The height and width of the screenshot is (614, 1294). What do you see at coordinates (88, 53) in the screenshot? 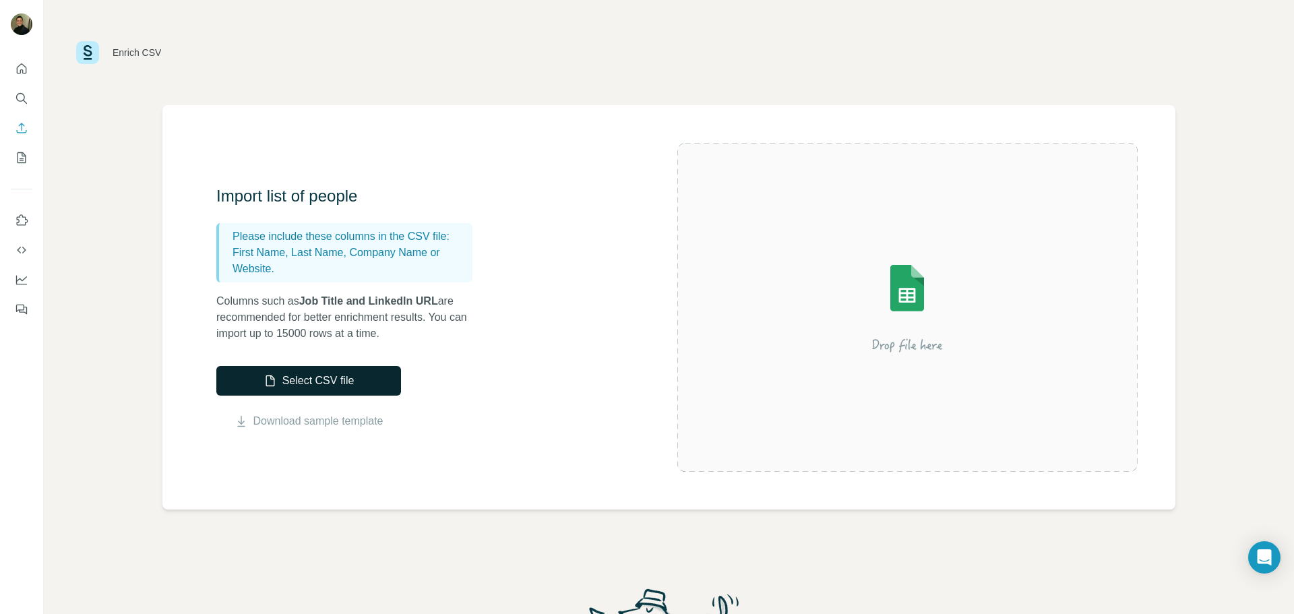
I see `img: Surfe Logo` at bounding box center [88, 53].